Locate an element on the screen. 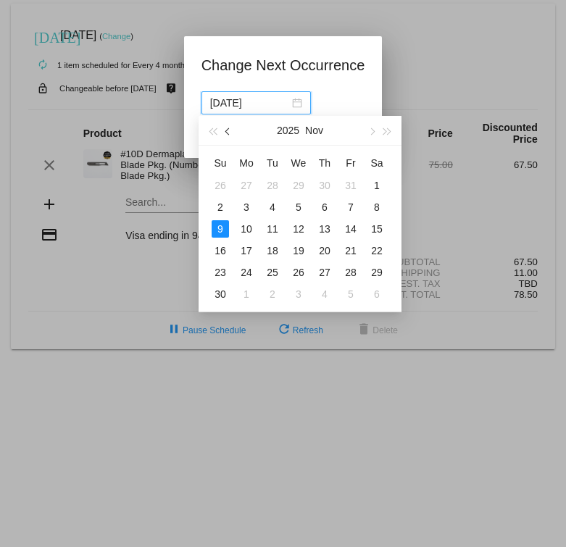 The height and width of the screenshot is (547, 566). td: 11/8/2025 is located at coordinates (377, 207).